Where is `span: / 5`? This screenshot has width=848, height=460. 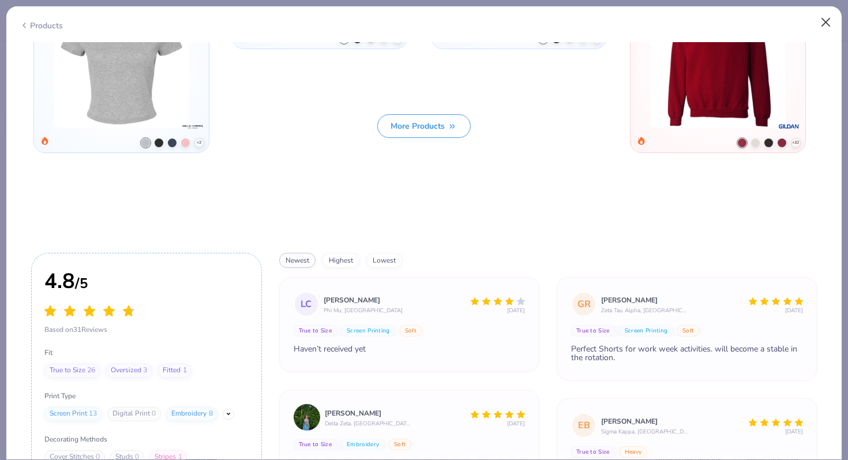 span: / 5 is located at coordinates (81, 283).